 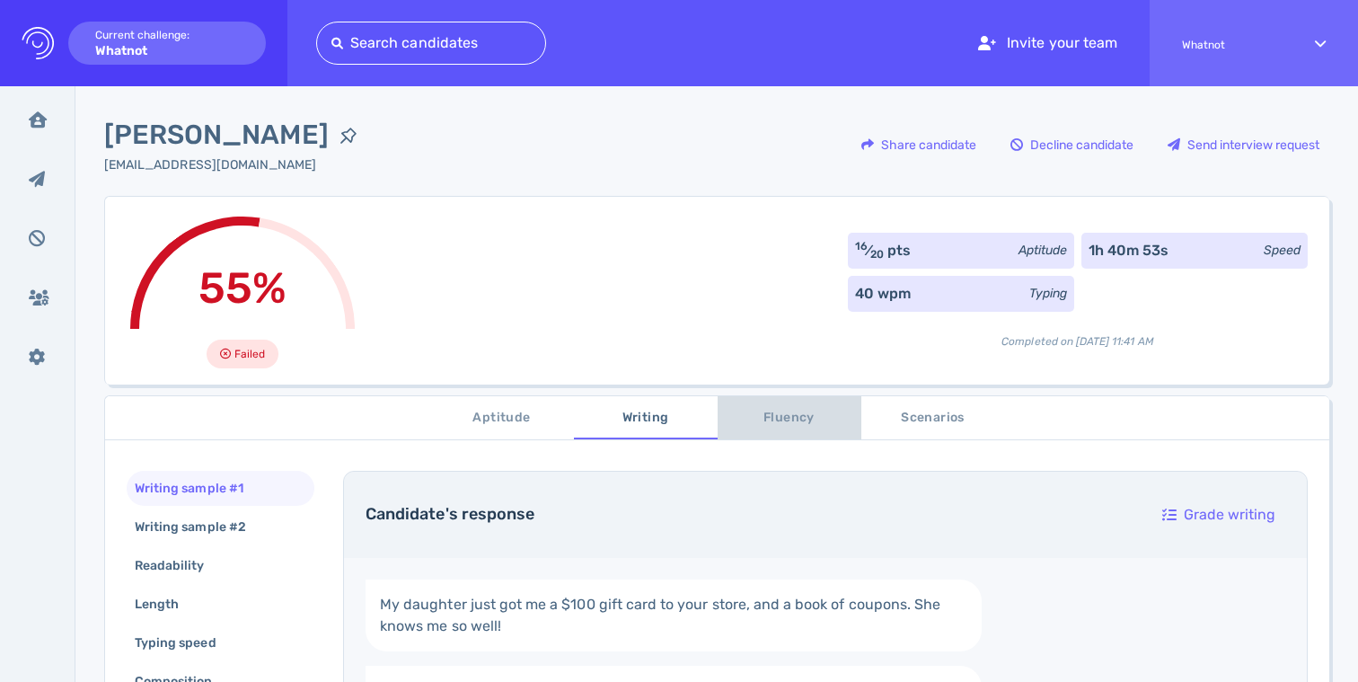 What do you see at coordinates (184, 642) in the screenshot?
I see `div: Typing speed` at bounding box center [184, 642].